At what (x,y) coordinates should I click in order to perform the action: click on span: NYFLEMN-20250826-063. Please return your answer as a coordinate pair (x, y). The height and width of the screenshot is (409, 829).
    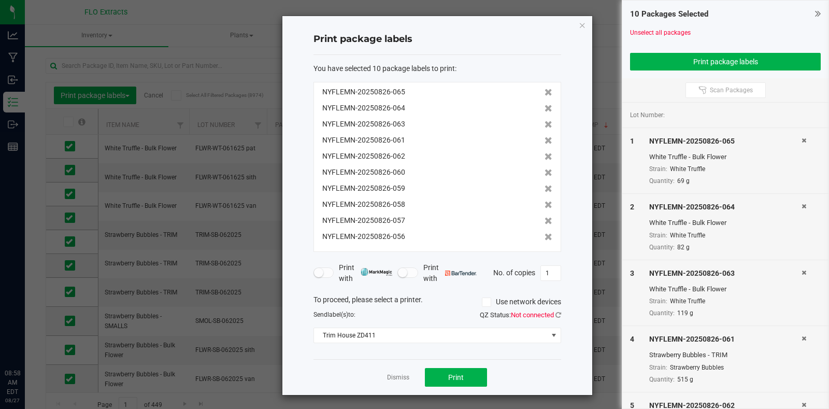
    Looking at the image, I should click on (364, 124).